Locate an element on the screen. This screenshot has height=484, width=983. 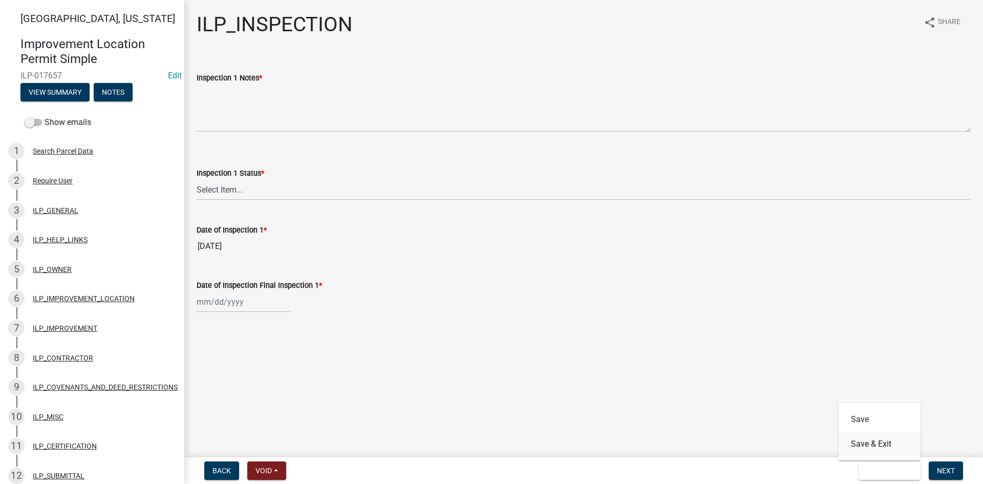
div: ILP_GENERAL is located at coordinates (55, 210).